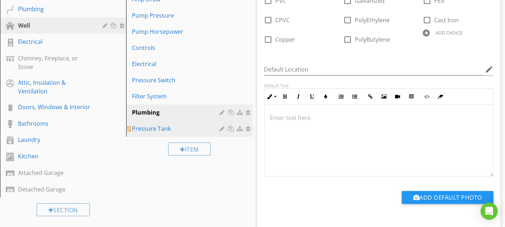 This screenshot has width=505, height=227. Describe the element at coordinates (446, 20) in the screenshot. I see `span: Cast Iron` at that location.